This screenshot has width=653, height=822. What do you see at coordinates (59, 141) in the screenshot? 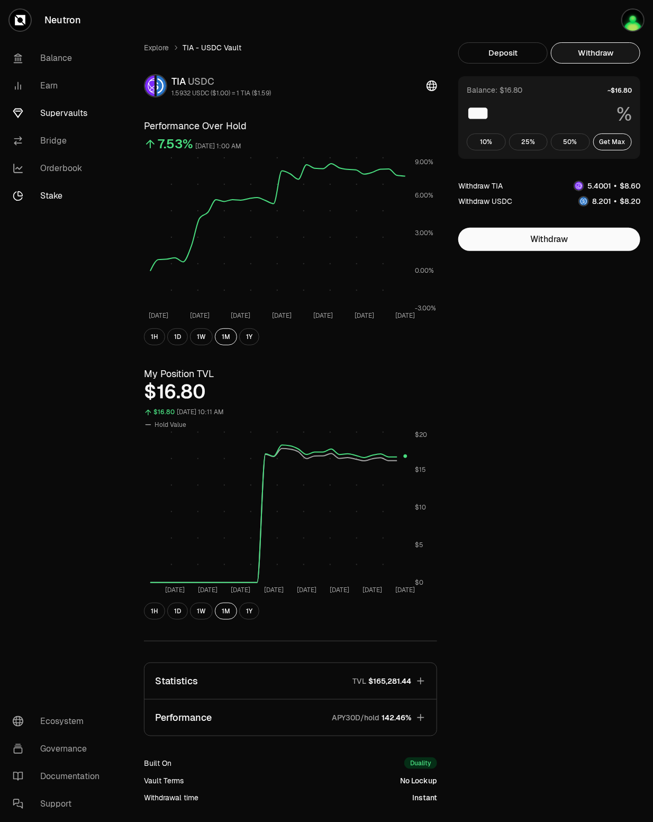
I see `a: Bridge` at bounding box center [59, 141].